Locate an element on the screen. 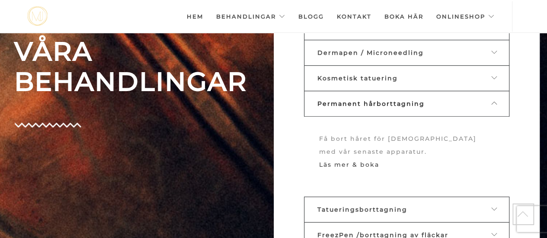  a: Kosmetisk tatuering is located at coordinates (407, 78).